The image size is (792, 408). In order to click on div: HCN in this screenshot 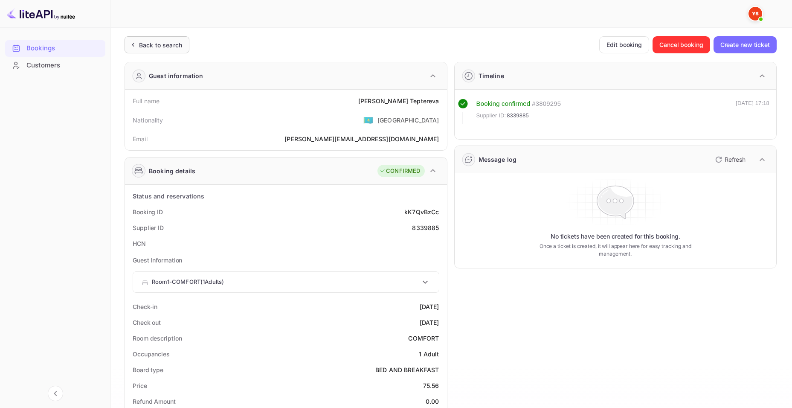, I will do `click(139, 243)`.